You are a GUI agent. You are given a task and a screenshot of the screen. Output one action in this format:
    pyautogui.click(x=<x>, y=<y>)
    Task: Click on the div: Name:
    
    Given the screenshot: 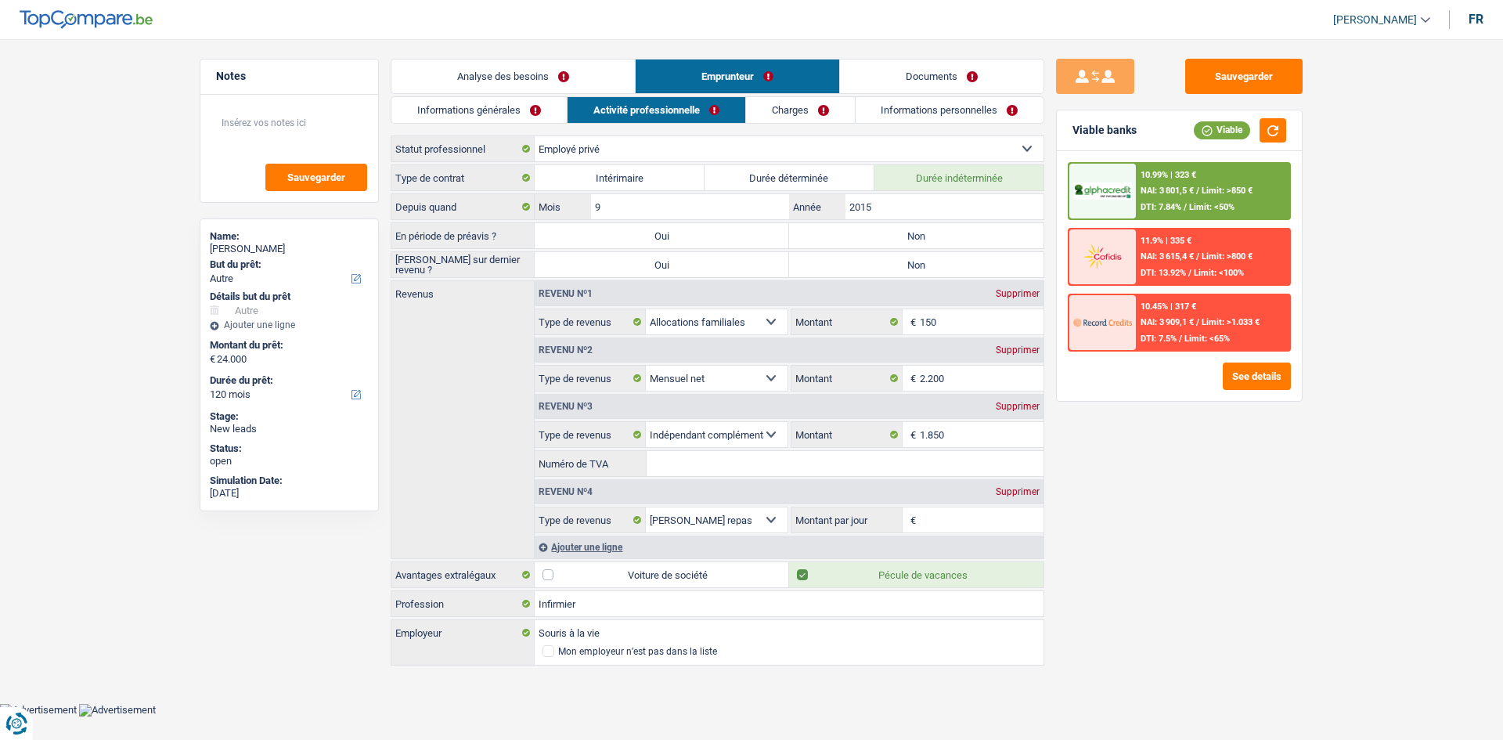 What is the action you would take?
    pyautogui.click(x=289, y=236)
    